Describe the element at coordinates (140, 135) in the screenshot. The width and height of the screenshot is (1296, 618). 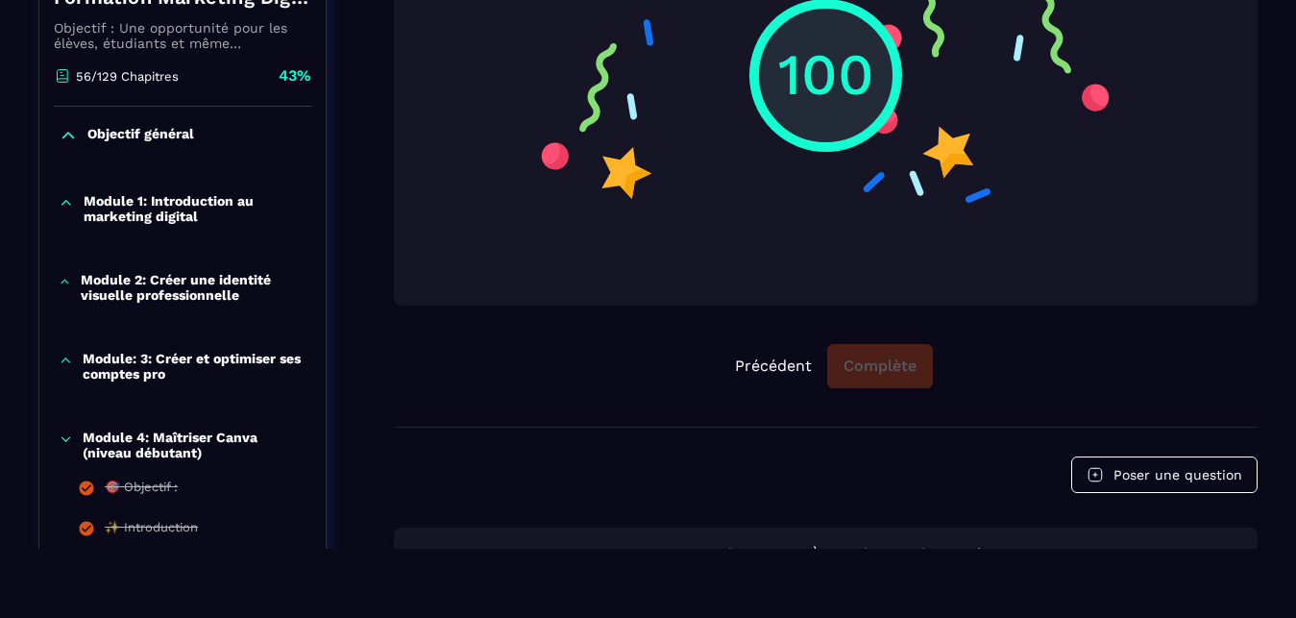
I see `p: Objectif général` at that location.